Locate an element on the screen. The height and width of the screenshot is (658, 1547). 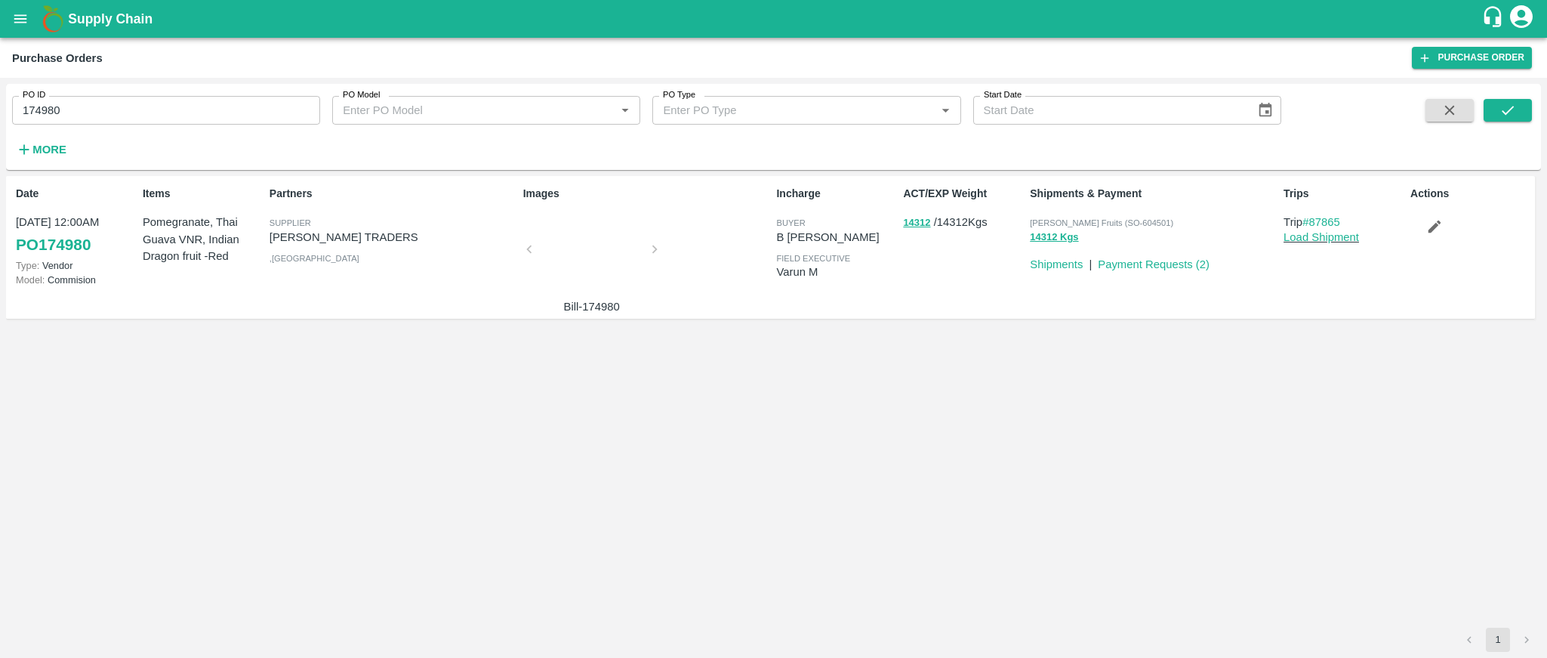
p: Date is located at coordinates (76, 193).